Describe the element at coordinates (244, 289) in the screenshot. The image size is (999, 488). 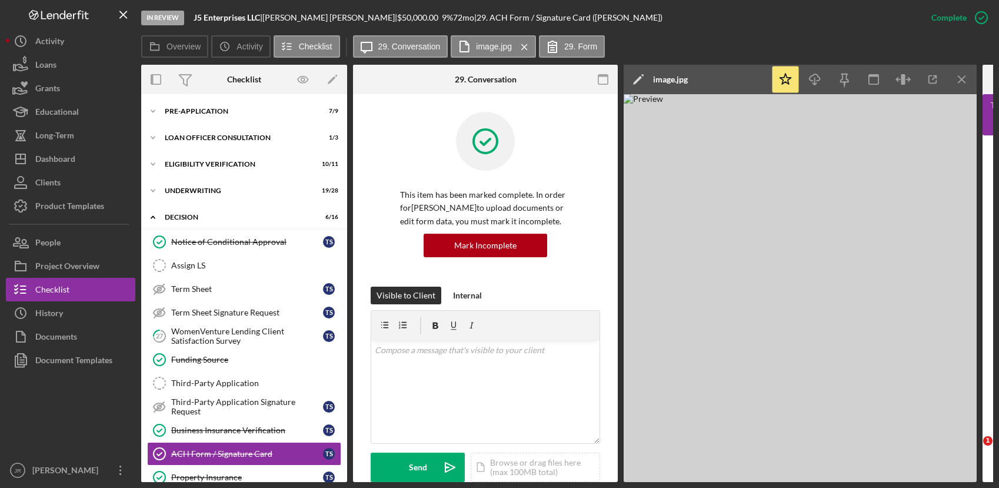
I see `a: Term SheetTS` at that location.